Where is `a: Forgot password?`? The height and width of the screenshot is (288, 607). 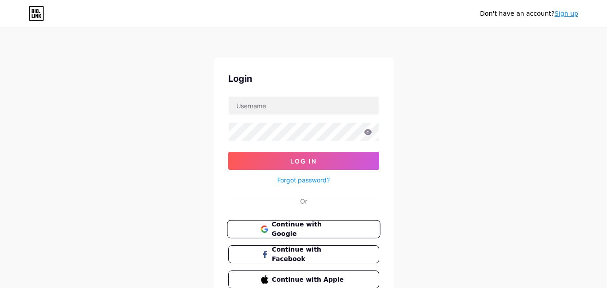 a: Forgot password? is located at coordinates (303, 180).